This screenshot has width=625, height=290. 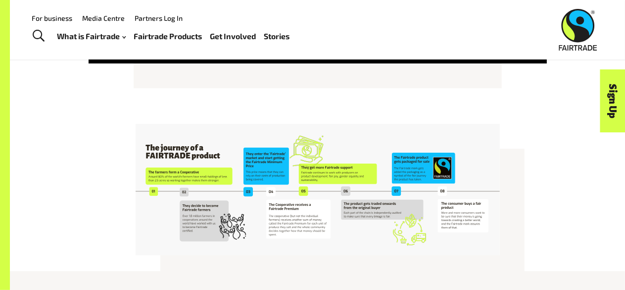 What do you see at coordinates (578, 30) in the screenshot?
I see `img: Fairtrade Australia New Zealand logo` at bounding box center [578, 30].